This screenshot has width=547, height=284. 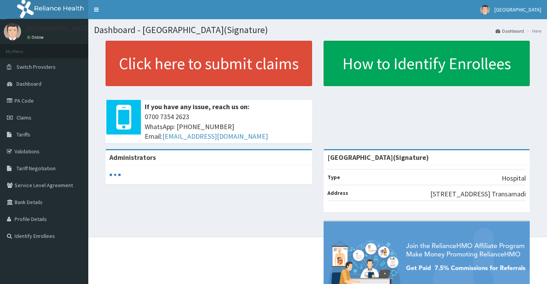 What do you see at coordinates (334, 177) in the screenshot?
I see `b: Type` at bounding box center [334, 177].